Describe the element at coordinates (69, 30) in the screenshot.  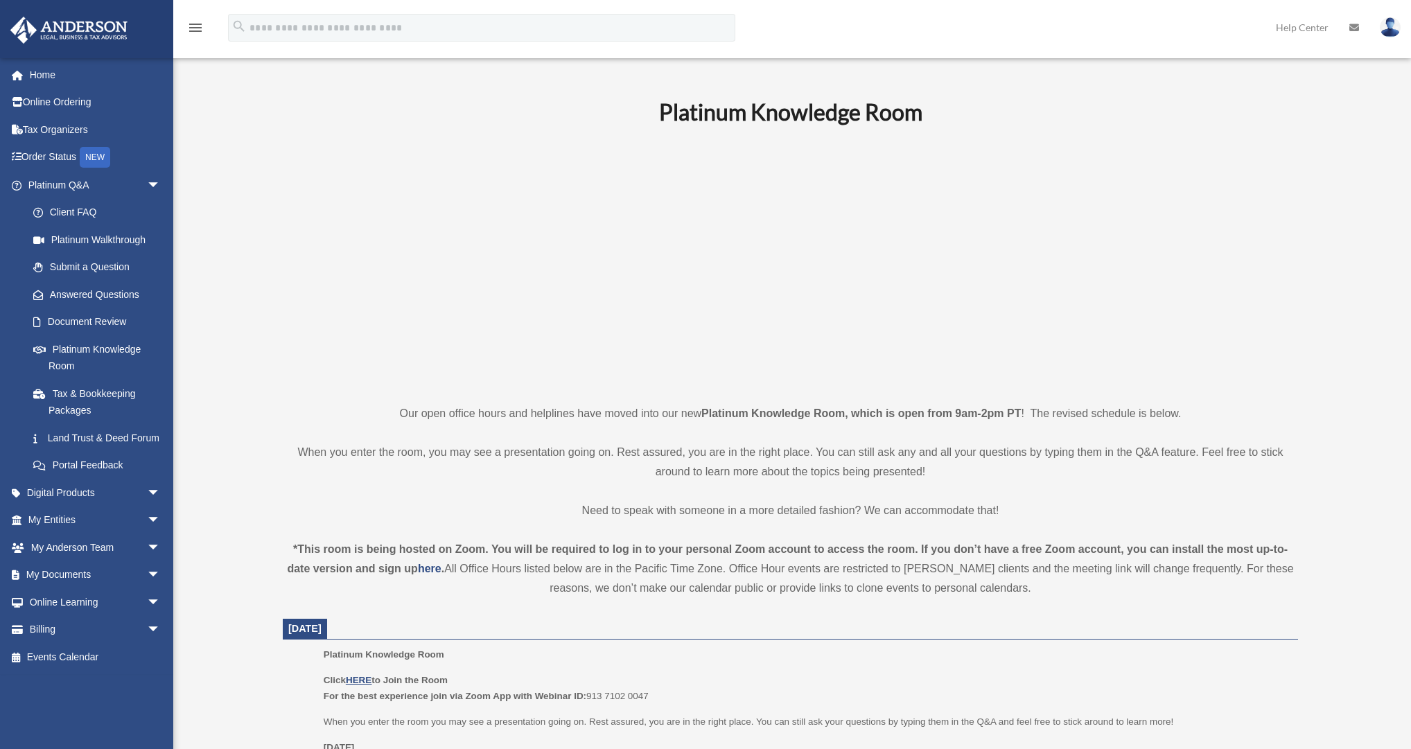
I see `img: Anderson Advisors Platinum Portal` at that location.